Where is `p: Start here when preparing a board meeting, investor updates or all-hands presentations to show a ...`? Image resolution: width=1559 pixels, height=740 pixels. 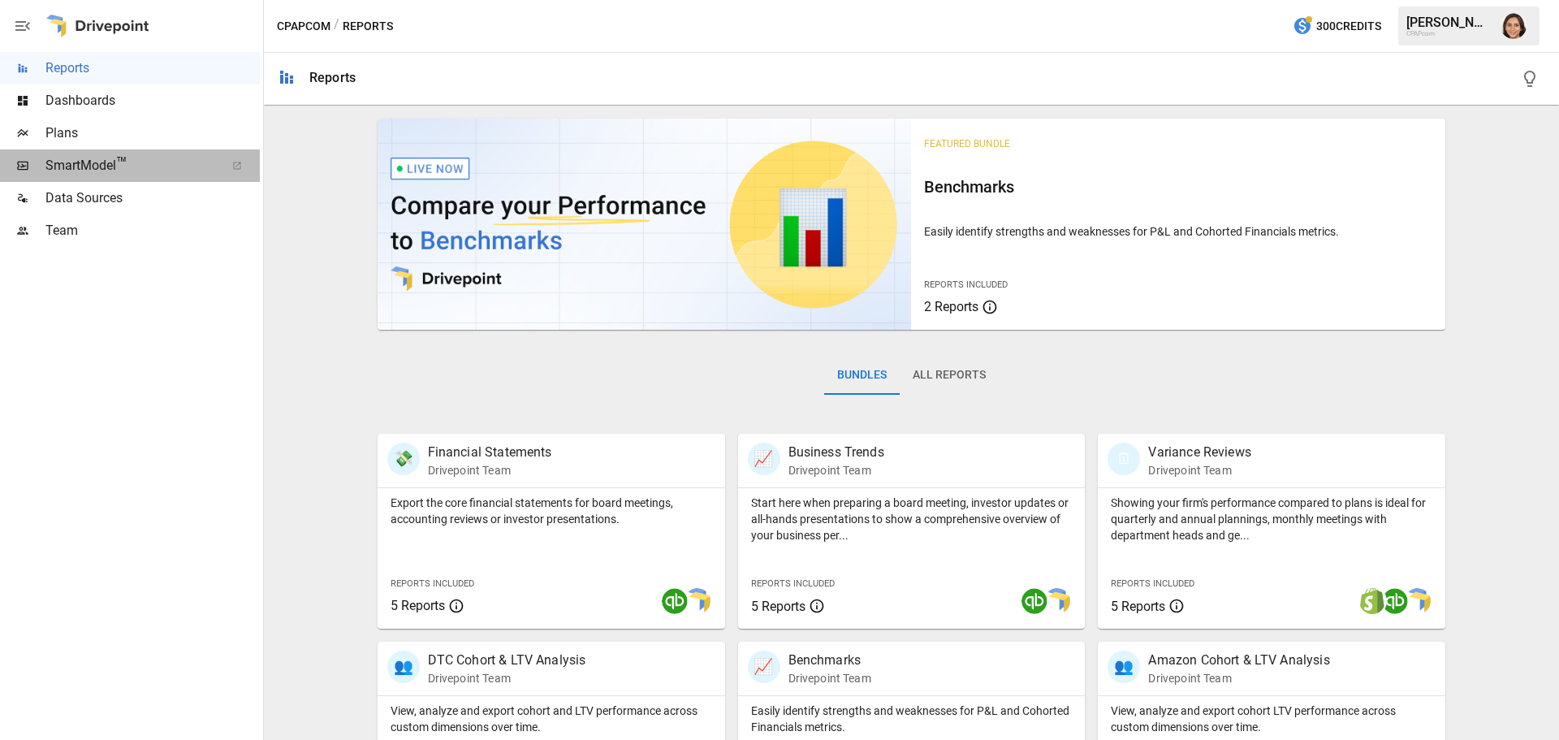 p: Start here when preparing a board meeting, investor updates or all-hands presentations to show a ... is located at coordinates (912, 519).